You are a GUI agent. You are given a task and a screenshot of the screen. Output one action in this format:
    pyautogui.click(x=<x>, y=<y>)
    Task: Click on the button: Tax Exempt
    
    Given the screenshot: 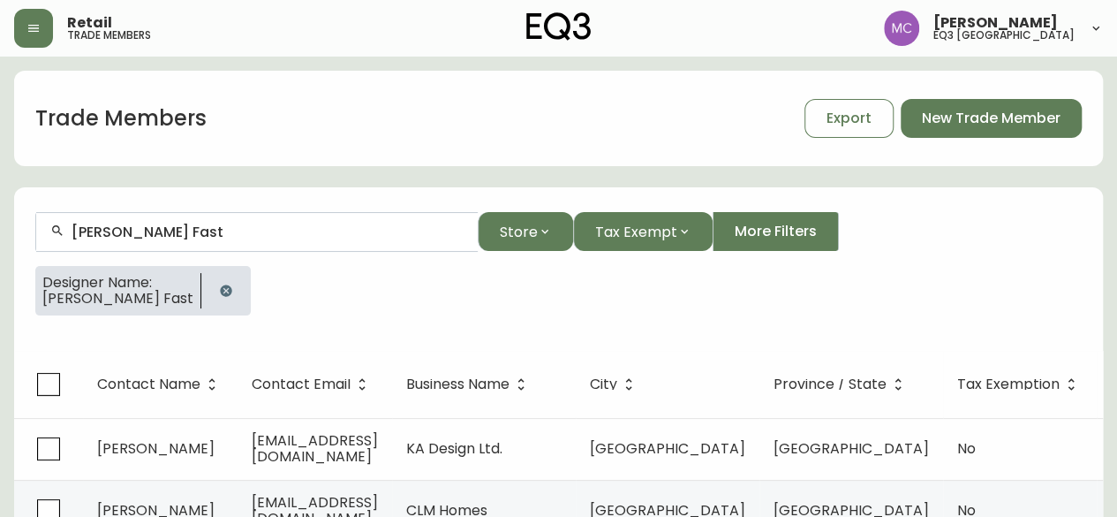 What is the action you would take?
    pyautogui.click(x=643, y=231)
    